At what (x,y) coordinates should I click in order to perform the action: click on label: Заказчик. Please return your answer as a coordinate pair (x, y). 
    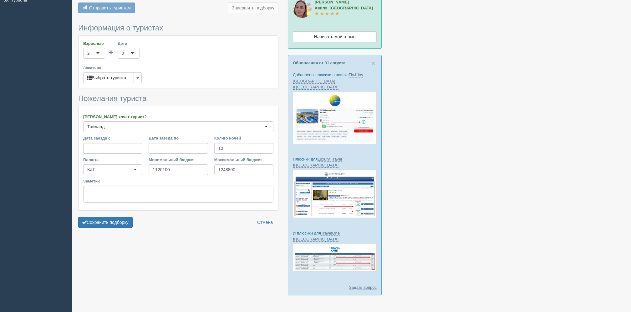
    Looking at the image, I should click on (178, 68).